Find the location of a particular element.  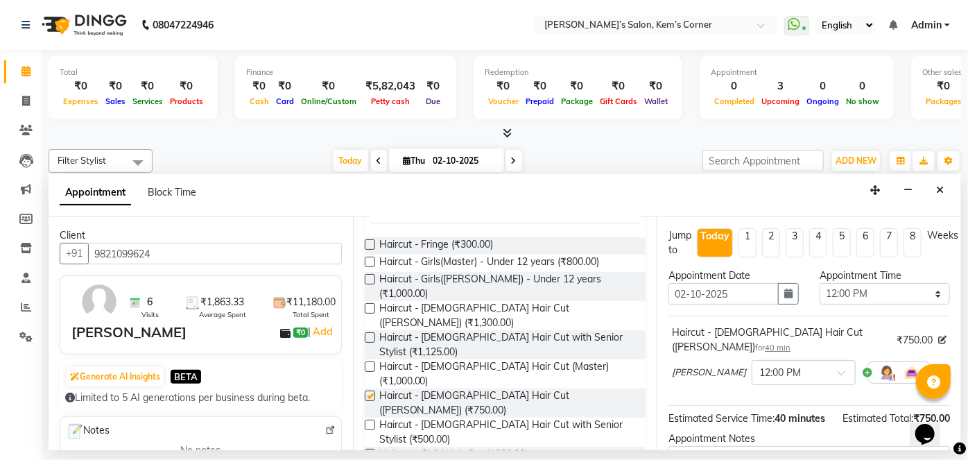

span: Packages is located at coordinates (943, 101).